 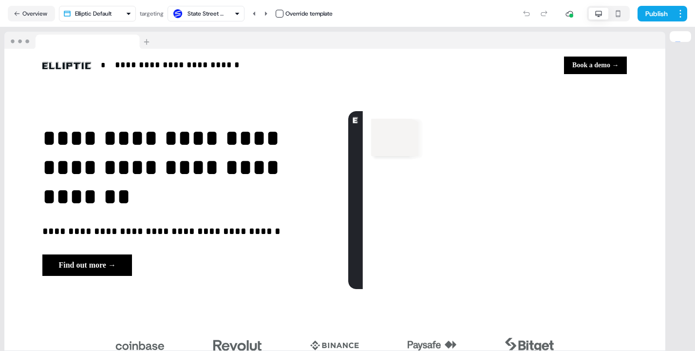 I want to click on button: Styles, so click(x=678, y=48).